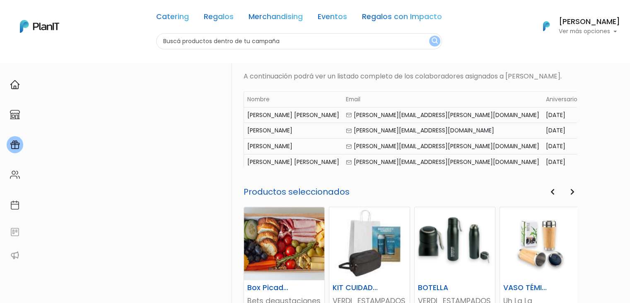  What do you see at coordinates (81, 16) in the screenshot?
I see `div: ¿Necesitás ayuda?` at bounding box center [81, 16].